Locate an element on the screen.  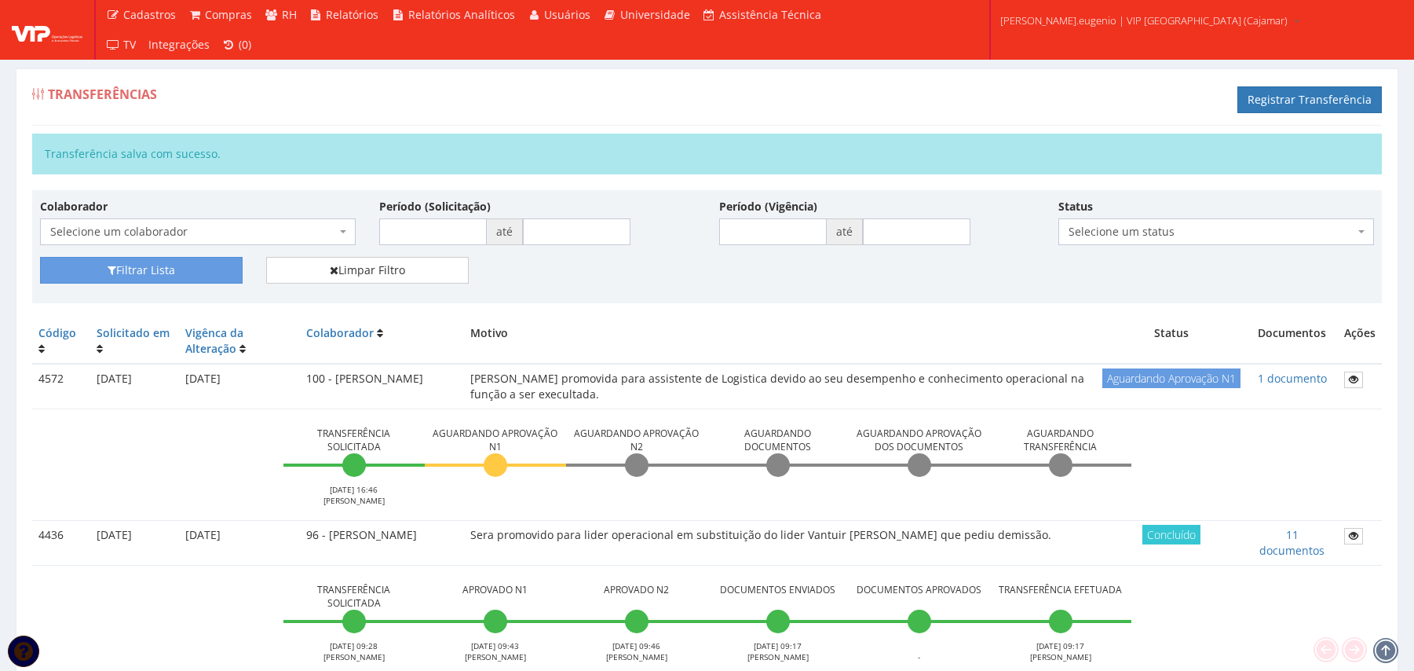
span: Aprovado N2 is located at coordinates (637, 590).